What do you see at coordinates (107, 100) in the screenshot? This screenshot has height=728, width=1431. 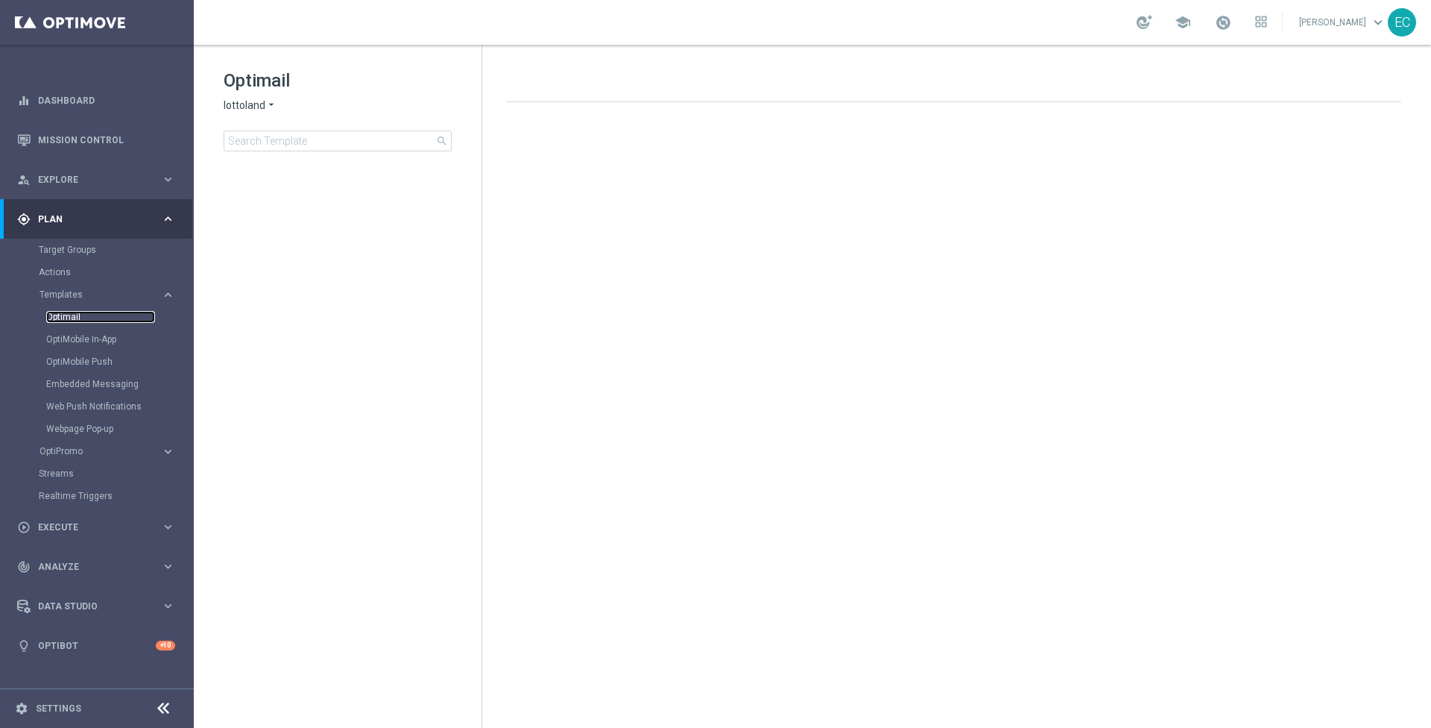 I see `a: Dashboard` at bounding box center [107, 100].